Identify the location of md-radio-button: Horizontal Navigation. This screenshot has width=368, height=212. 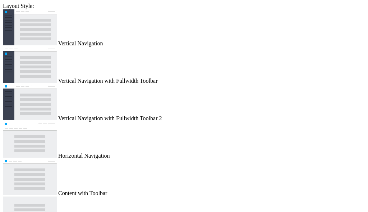
(184, 140).